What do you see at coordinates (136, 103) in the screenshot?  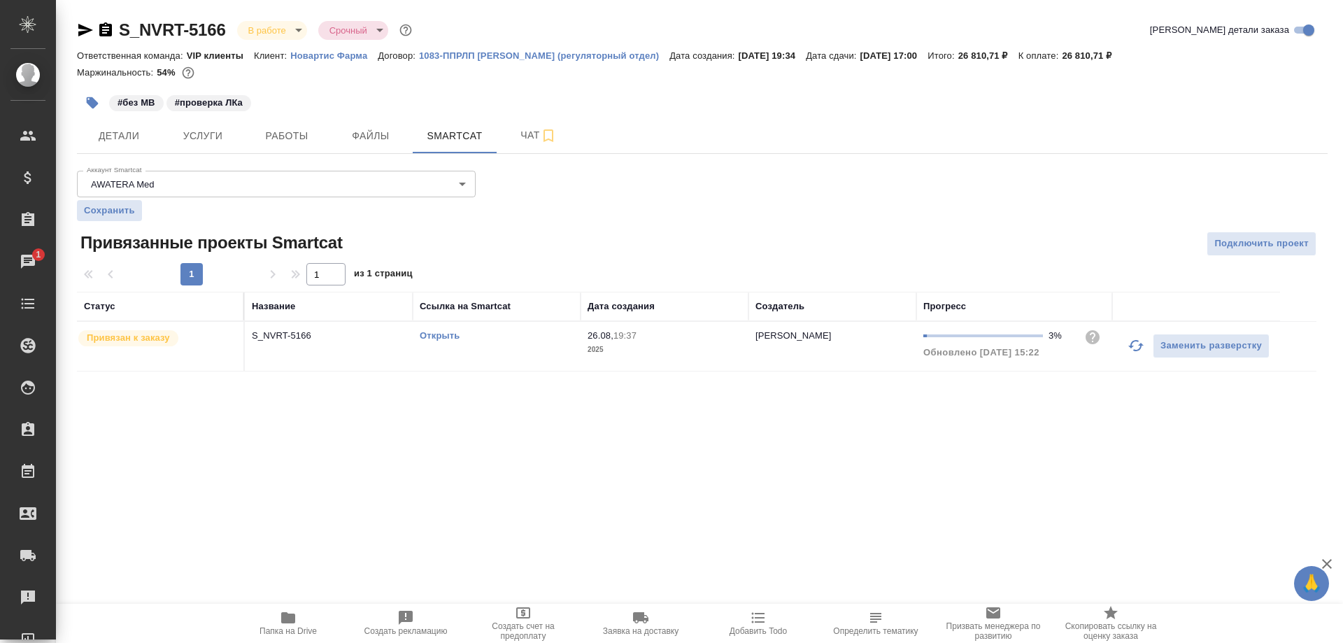 I see `p: #без МВ` at bounding box center [136, 103].